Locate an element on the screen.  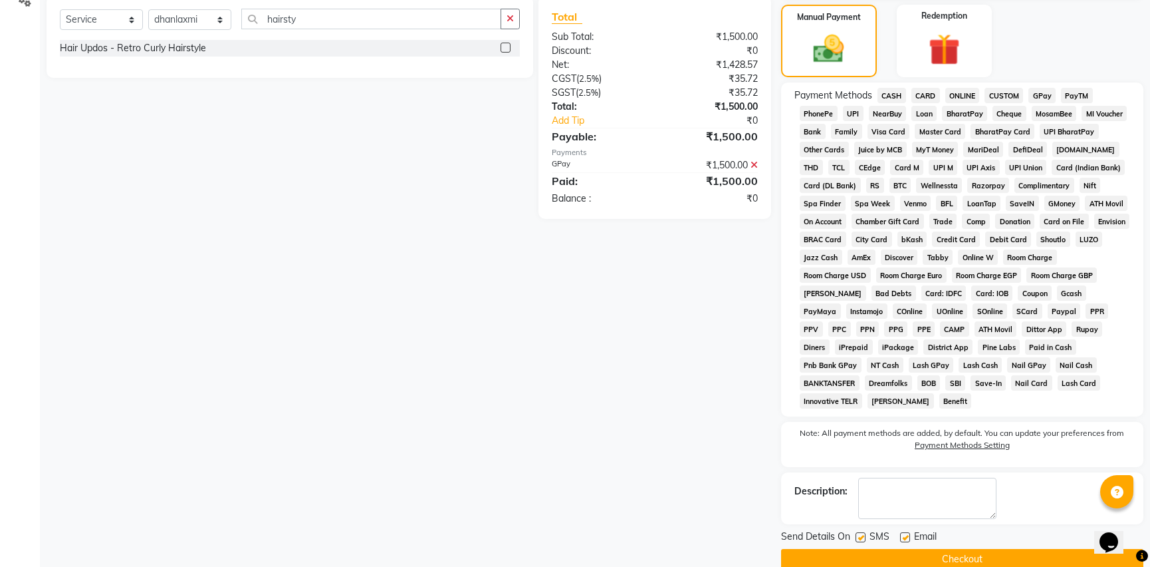
img: _cash.svg is located at coordinates (828, 49).